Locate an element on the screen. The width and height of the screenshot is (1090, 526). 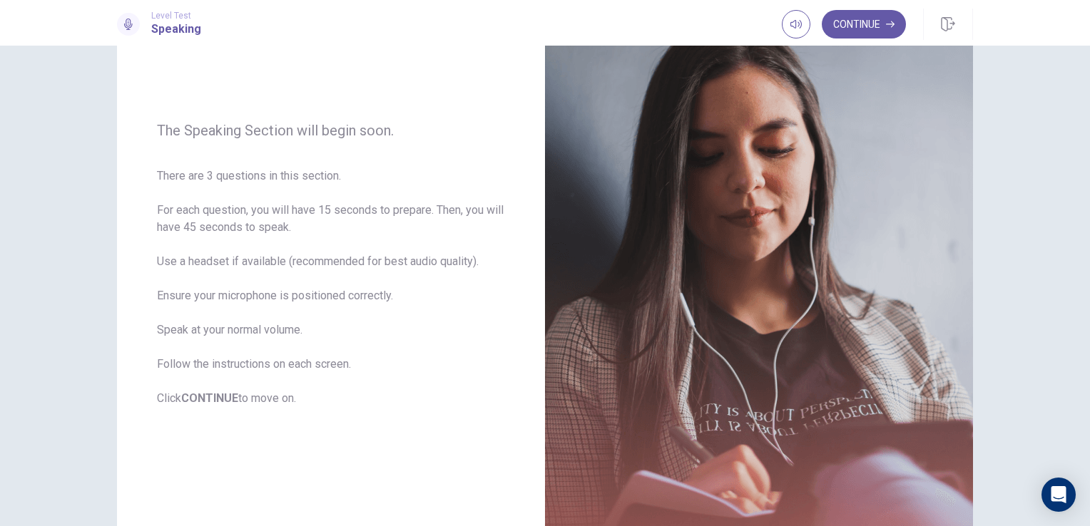
b: CONTINUE is located at coordinates (210, 398).